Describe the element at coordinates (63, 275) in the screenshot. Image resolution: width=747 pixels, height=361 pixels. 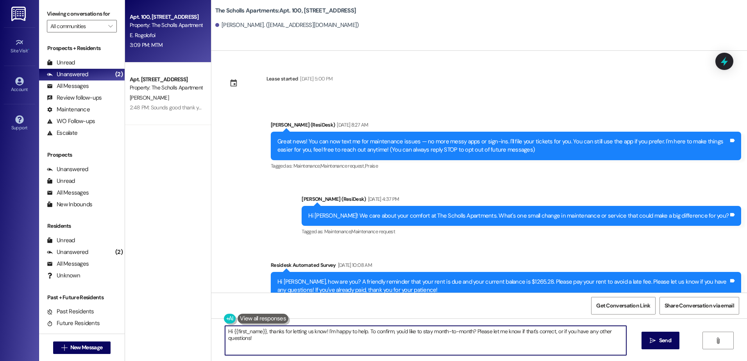
I see `div: Unknown` at that location.